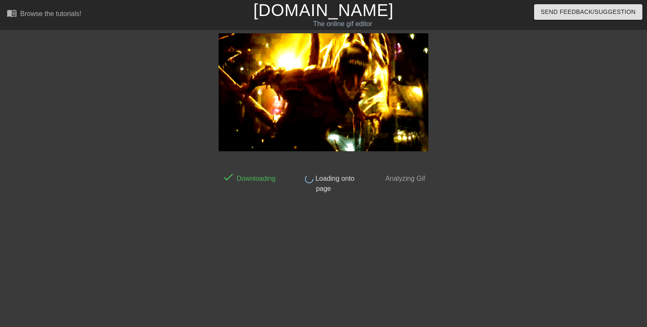  I want to click on div: Browse the tutorials!, so click(51, 13).